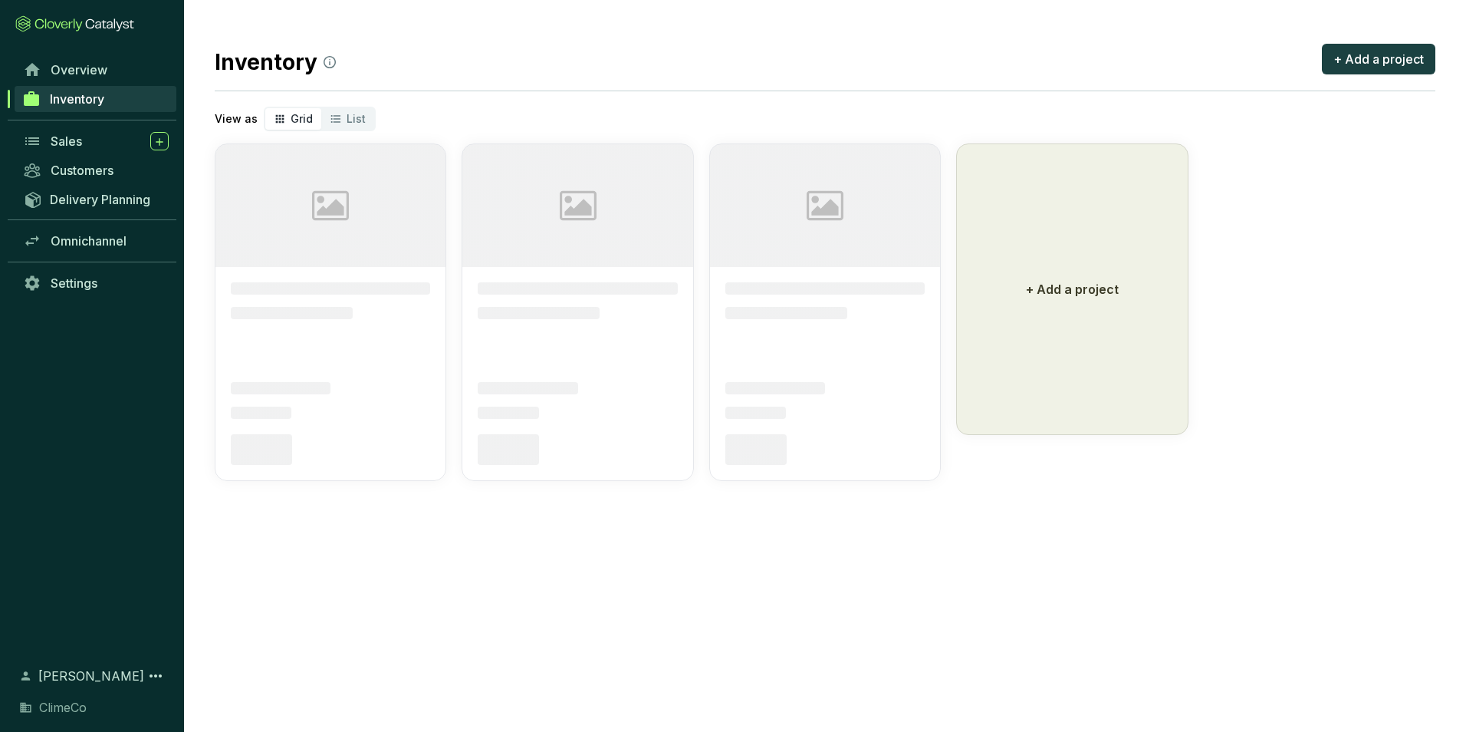  What do you see at coordinates (320, 119) in the screenshot?
I see `div: segmented control` at bounding box center [320, 119].